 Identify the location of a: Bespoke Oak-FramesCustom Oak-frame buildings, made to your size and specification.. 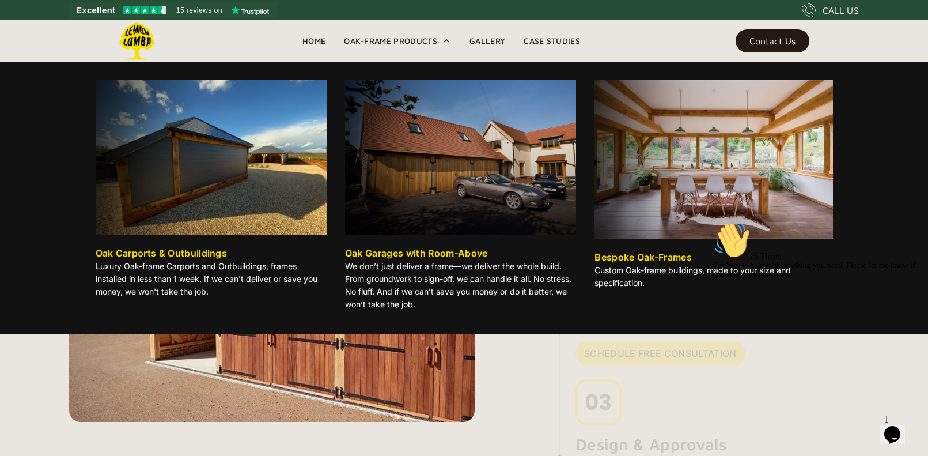
(714, 187).